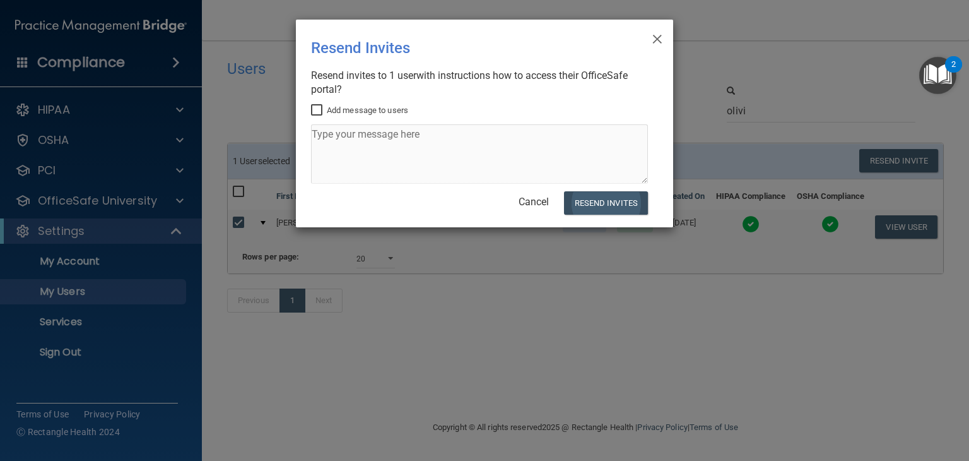 The width and height of the screenshot is (969, 461). I want to click on button: Resend Invites, so click(606, 203).